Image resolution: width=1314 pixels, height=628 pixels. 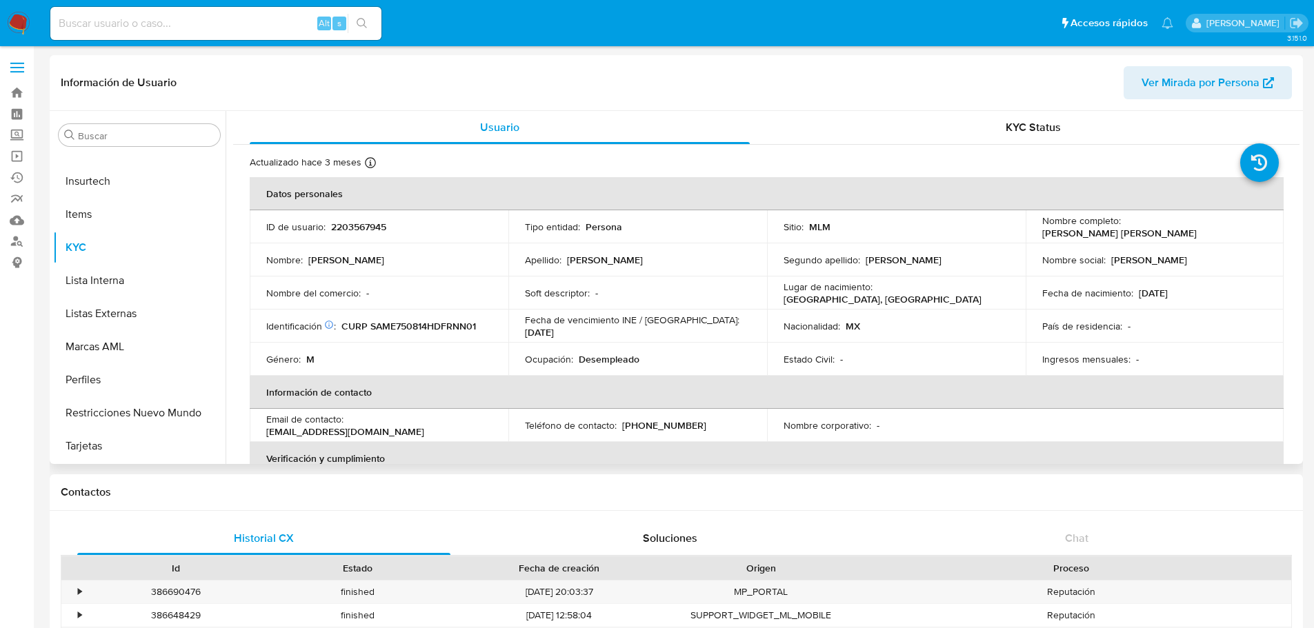 I want to click on p: Nombre social :, so click(x=1074, y=260).